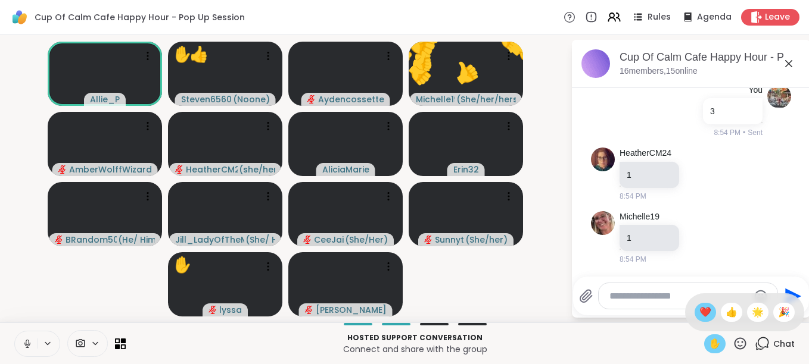 Image resolution: width=809 pixels, height=364 pixels. I want to click on button: Emoji picker, so click(761, 297).